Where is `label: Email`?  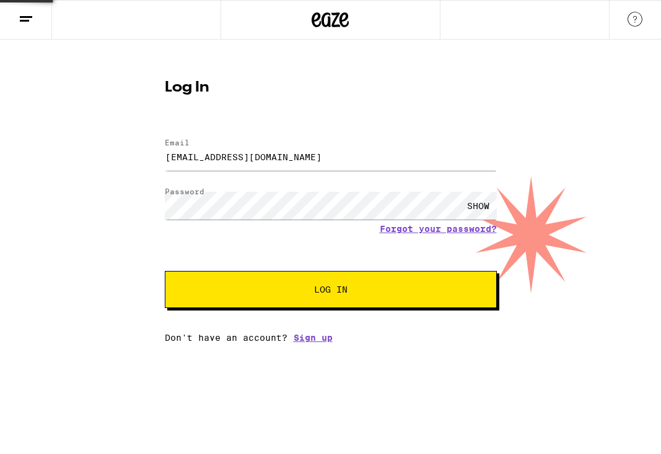
label: Email is located at coordinates (177, 142).